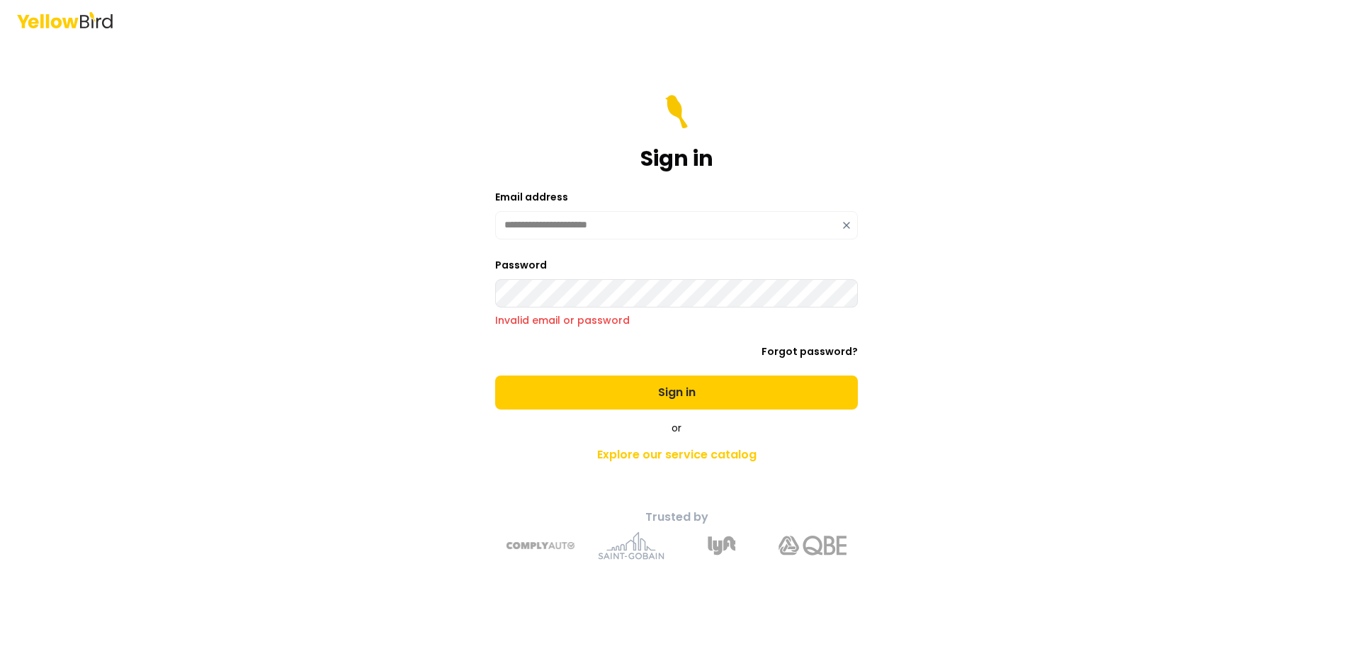 The image size is (1353, 654). I want to click on a: Forgot password?, so click(810, 351).